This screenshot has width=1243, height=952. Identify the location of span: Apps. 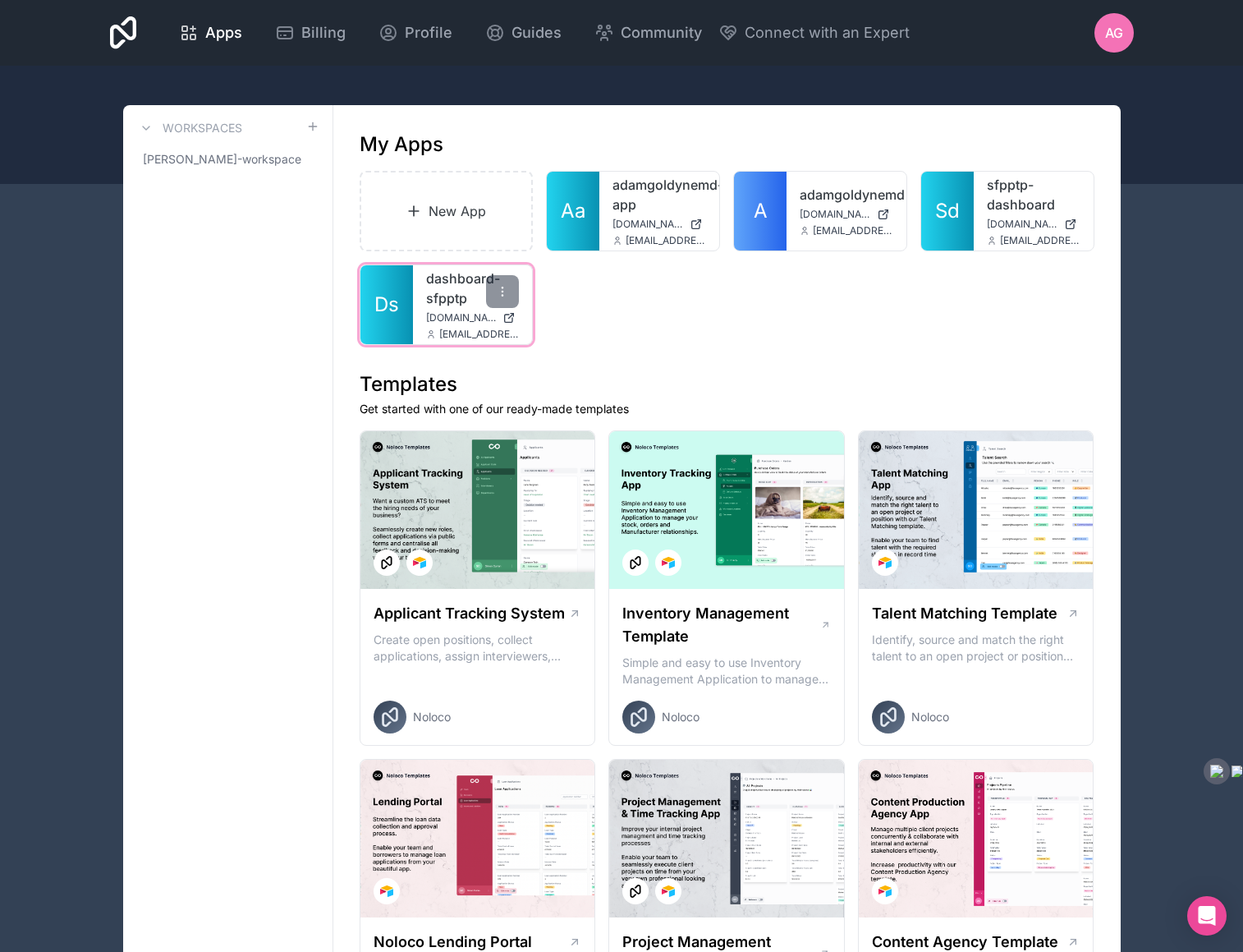
(224, 33).